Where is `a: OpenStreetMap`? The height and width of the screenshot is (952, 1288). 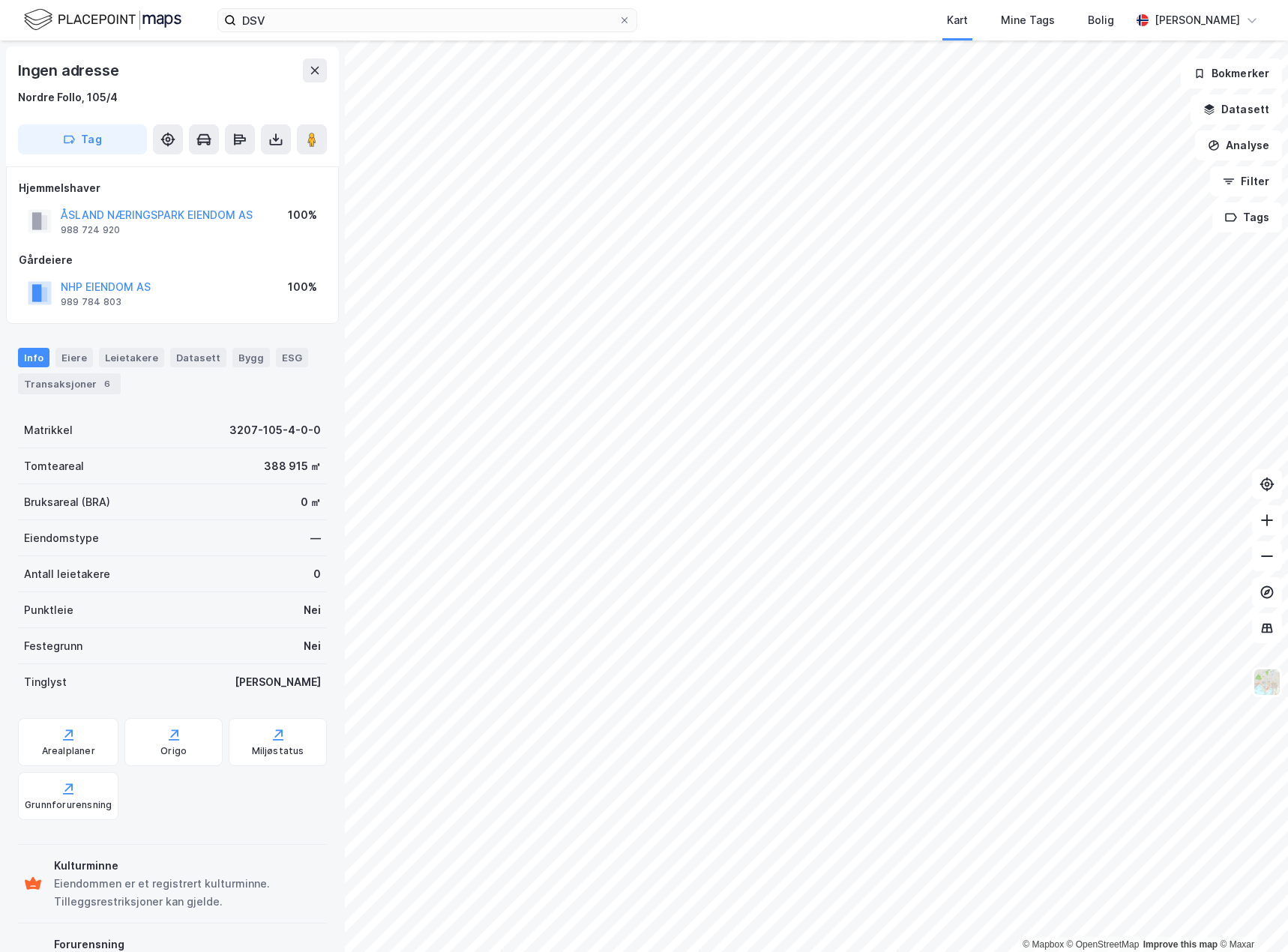 a: OpenStreetMap is located at coordinates (1103, 945).